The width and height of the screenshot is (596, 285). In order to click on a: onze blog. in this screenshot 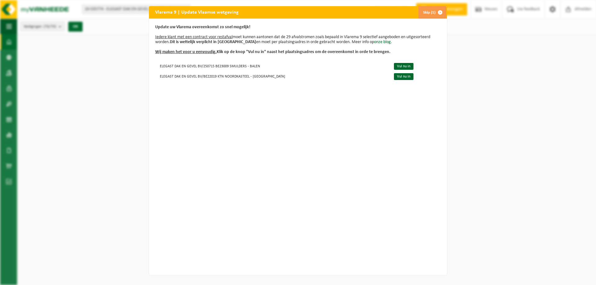, I will do `click(383, 42)`.